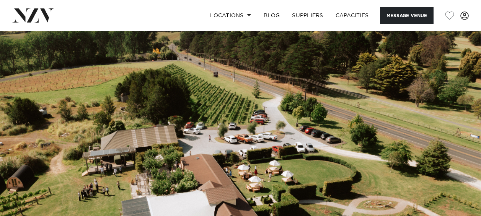  I want to click on a: BLOG, so click(272, 15).